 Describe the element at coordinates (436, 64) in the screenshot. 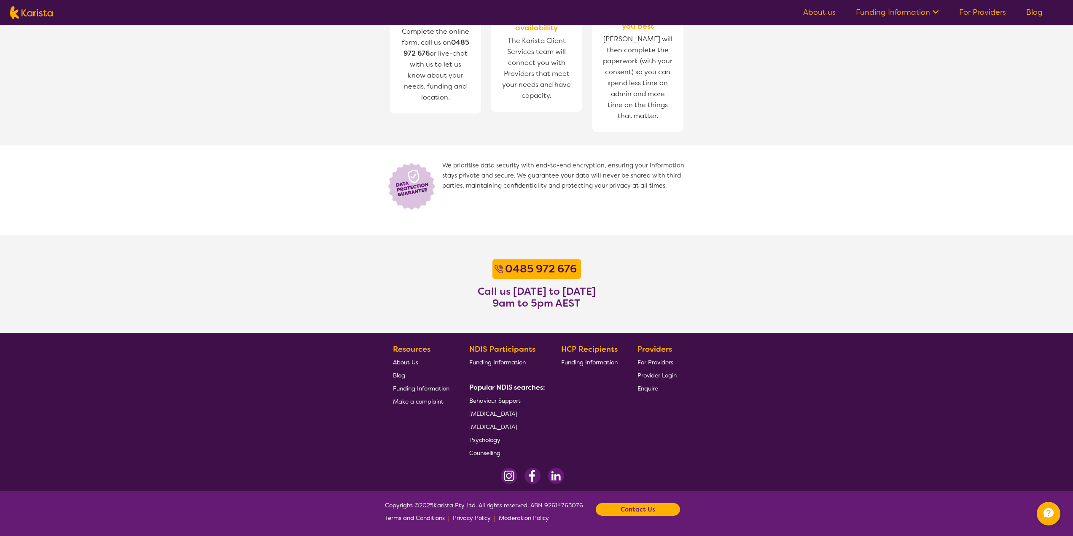

I see `span: Complete the online form, call us on or live-chat with us to let us know about your needs, fundin...` at that location.